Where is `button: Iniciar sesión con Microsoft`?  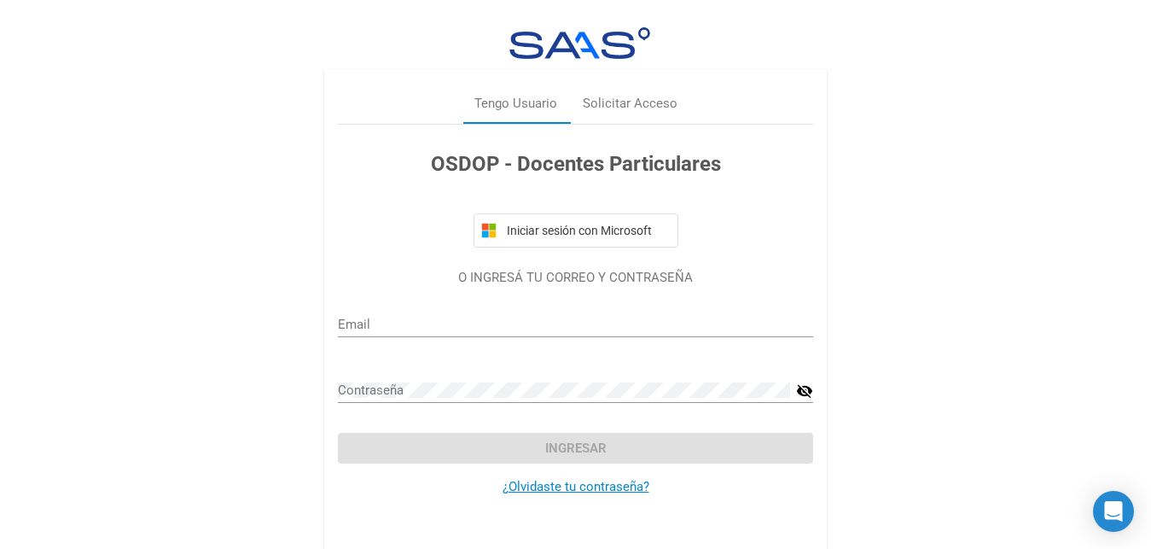 button: Iniciar sesión con Microsoft is located at coordinates (576, 230).